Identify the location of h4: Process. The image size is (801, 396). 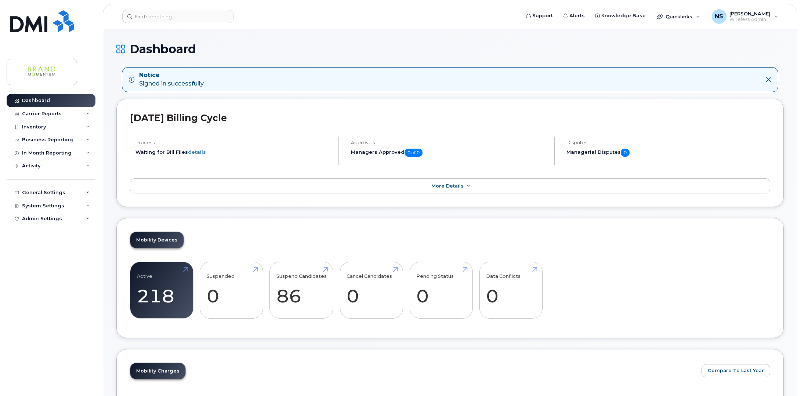
(234, 142).